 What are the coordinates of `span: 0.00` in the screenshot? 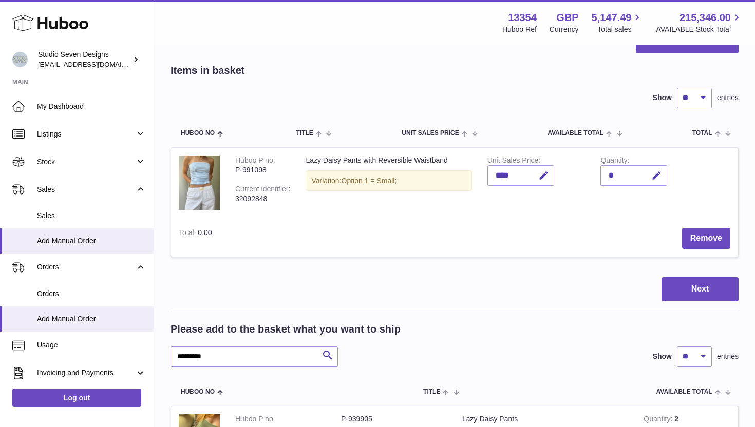 It's located at (204, 233).